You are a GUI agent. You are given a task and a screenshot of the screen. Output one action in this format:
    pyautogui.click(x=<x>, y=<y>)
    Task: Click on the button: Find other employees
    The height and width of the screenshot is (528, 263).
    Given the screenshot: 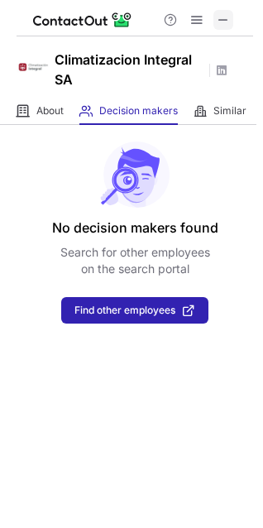 What is the action you would take?
    pyautogui.click(x=135, y=311)
    